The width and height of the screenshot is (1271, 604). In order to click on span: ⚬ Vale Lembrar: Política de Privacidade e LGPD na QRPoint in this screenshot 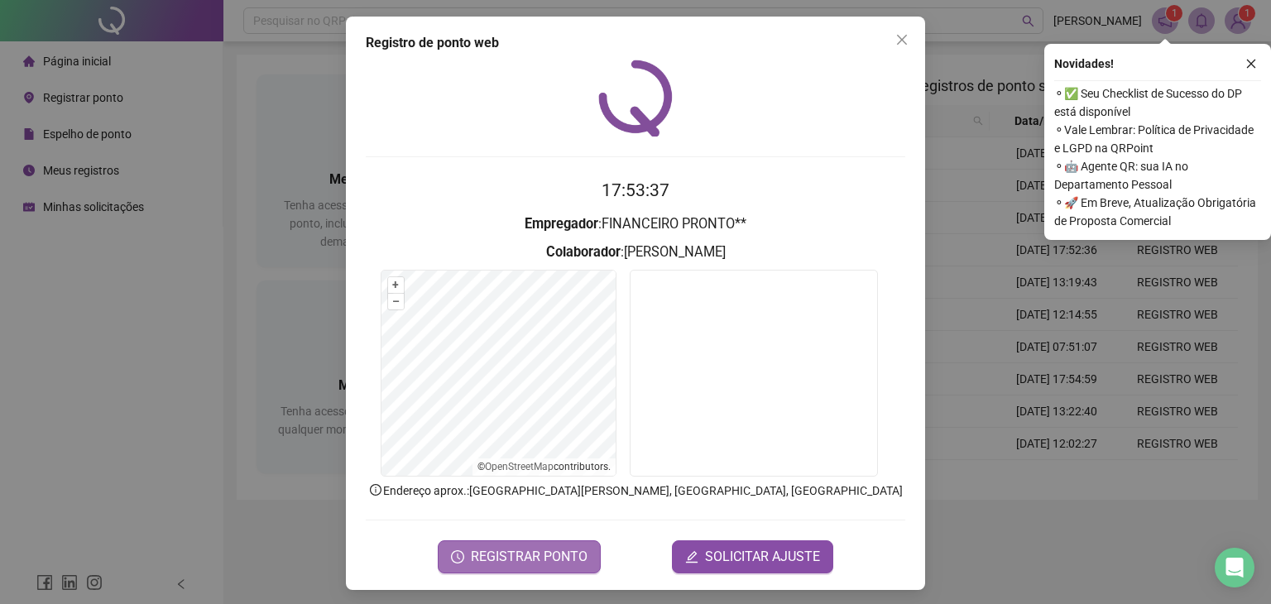, I will do `click(1158, 139)`.